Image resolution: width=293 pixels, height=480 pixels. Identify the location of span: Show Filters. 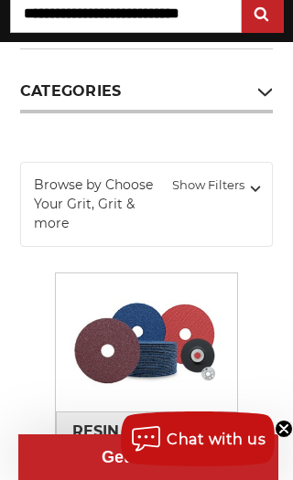
(215, 186).